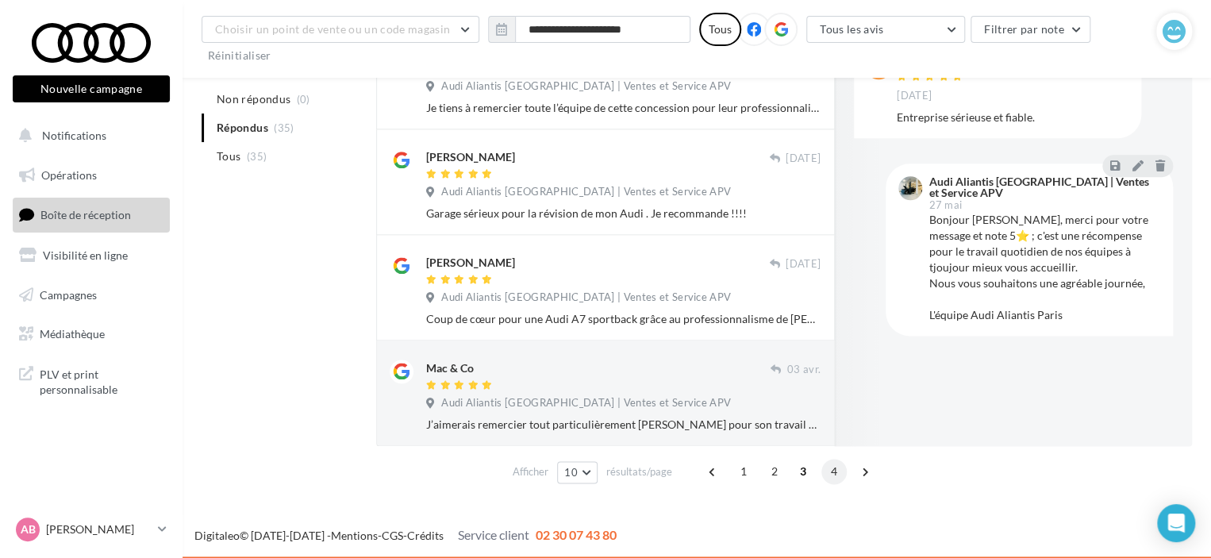 This screenshot has height=558, width=1211. Describe the element at coordinates (720, 29) in the screenshot. I see `div: Tous` at that location.